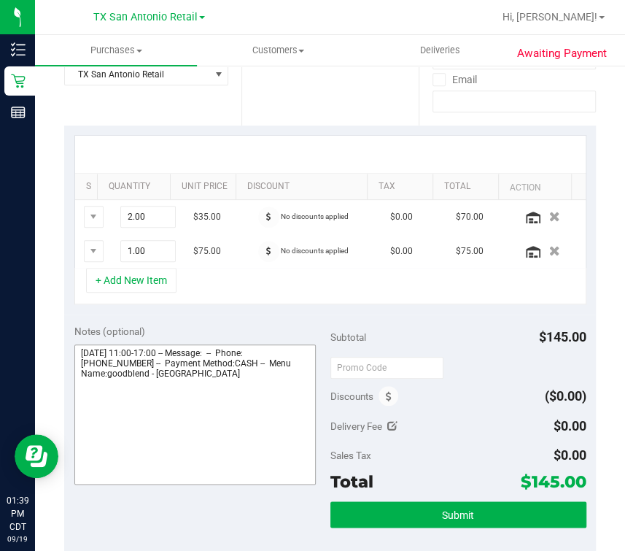 The height and width of the screenshot is (551, 625). I want to click on a: Deliveries, so click(441, 50).